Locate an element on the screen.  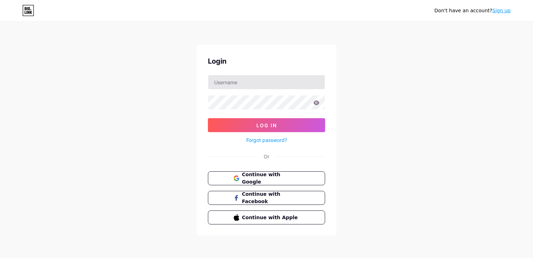
a: Continue with Facebook is located at coordinates (267, 198).